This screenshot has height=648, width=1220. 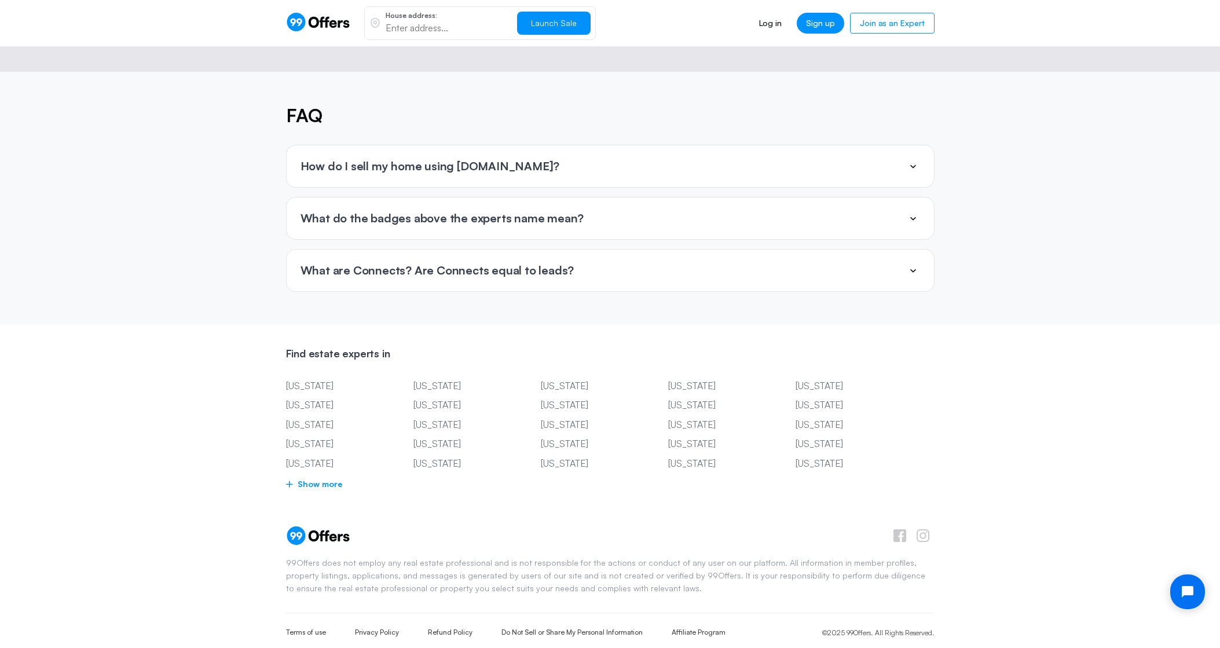 I want to click on input: Enter address..., so click(x=447, y=28).